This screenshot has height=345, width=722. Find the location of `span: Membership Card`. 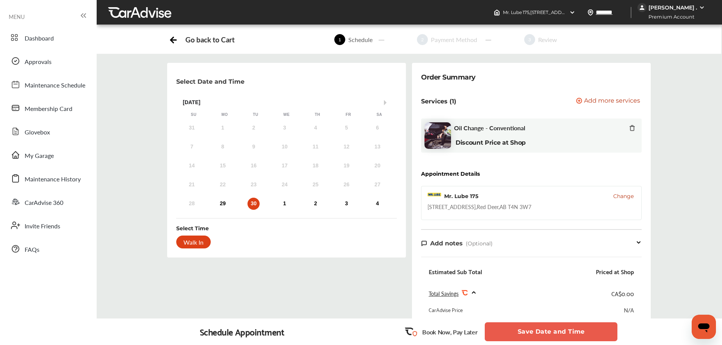

span: Membership Card is located at coordinates (48, 109).